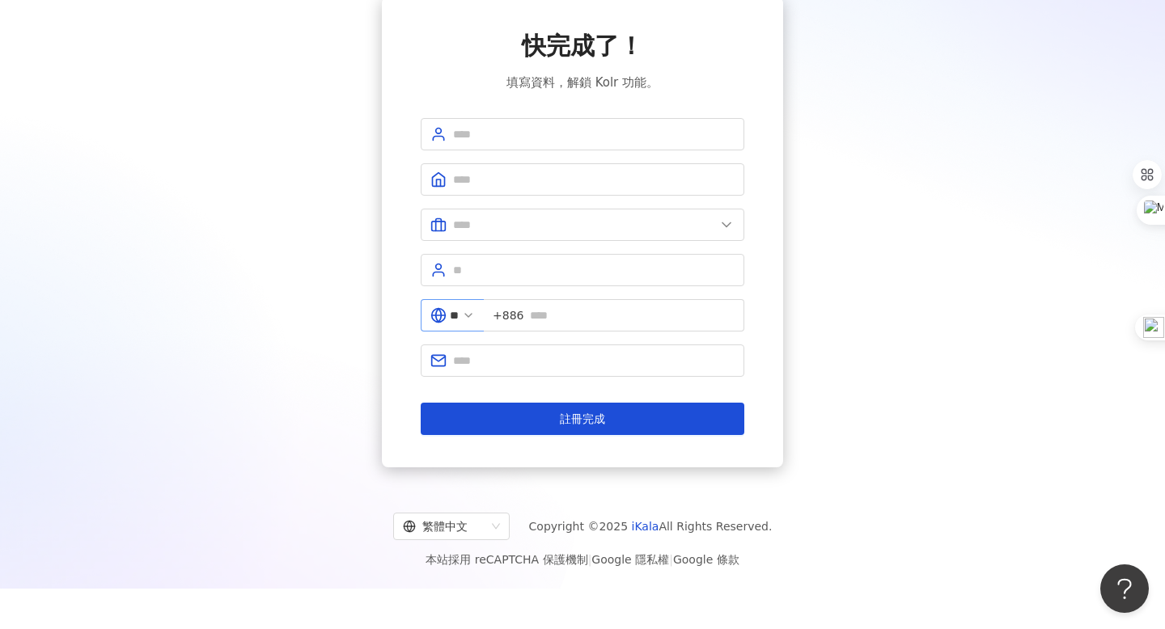 This screenshot has width=1165, height=629. What do you see at coordinates (582, 419) in the screenshot?
I see `span: 註冊完成` at bounding box center [582, 419].